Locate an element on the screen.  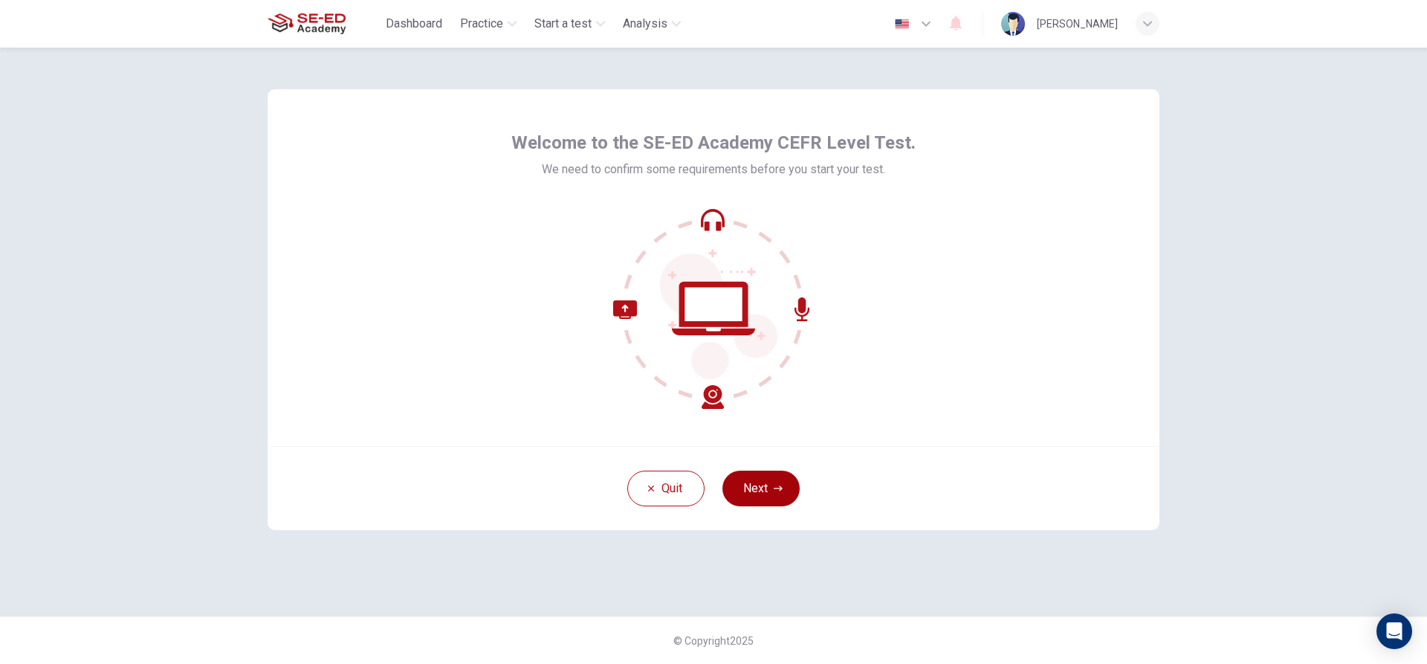
button: Start a test is located at coordinates (569, 24).